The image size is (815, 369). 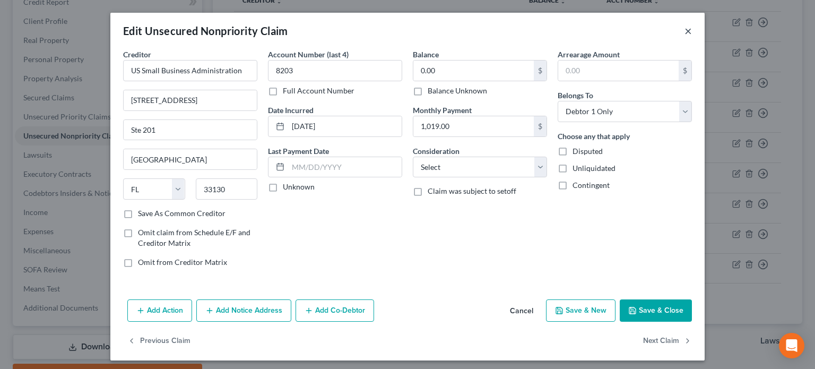 I want to click on button: Cancel, so click(x=521, y=311).